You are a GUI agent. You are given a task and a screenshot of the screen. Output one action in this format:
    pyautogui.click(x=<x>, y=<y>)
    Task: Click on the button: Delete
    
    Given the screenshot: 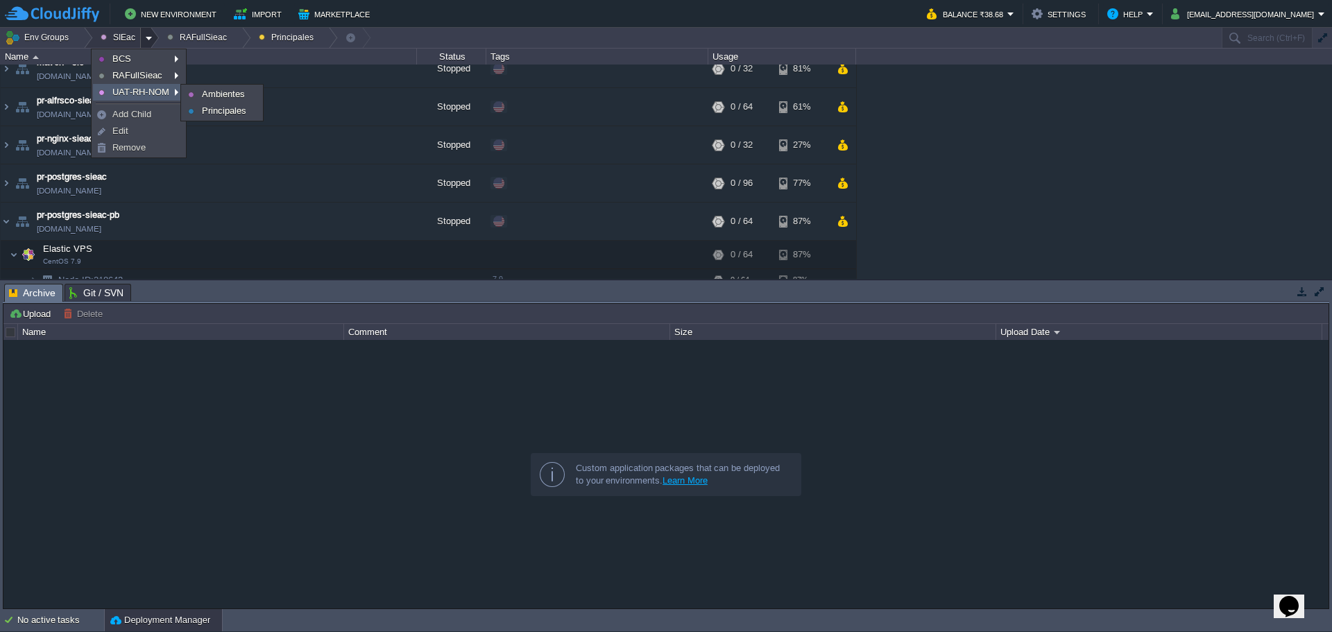 What is the action you would take?
    pyautogui.click(x=85, y=314)
    